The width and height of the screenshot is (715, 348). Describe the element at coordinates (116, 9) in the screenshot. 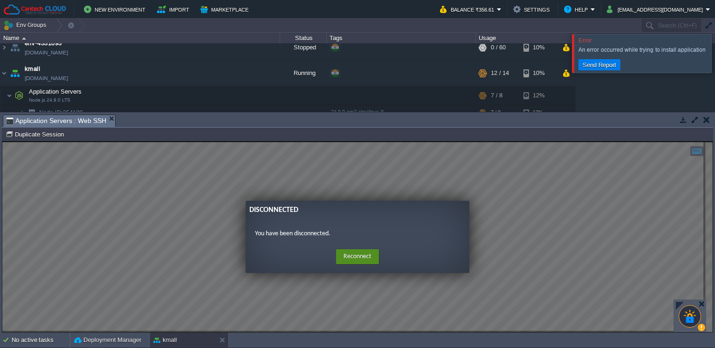

I see `button: New Environment` at that location.